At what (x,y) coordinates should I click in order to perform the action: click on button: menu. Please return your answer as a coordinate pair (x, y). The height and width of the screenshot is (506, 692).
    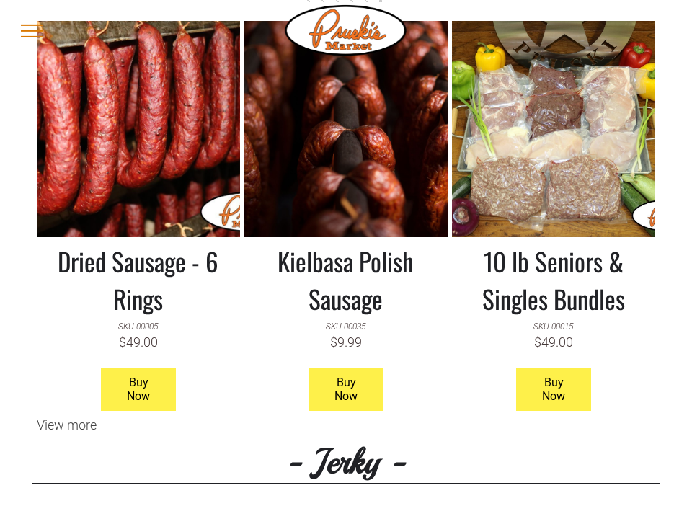
    Looking at the image, I should click on (32, 31).